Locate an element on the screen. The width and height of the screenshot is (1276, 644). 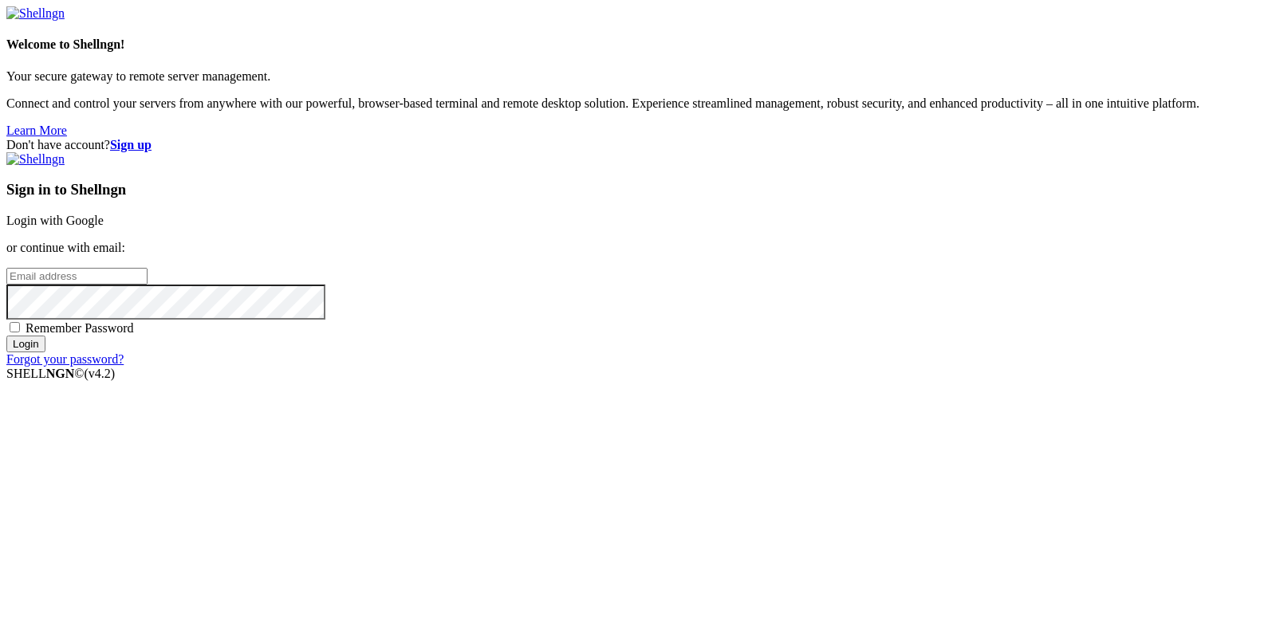
input: Remember Password is located at coordinates (14, 327).